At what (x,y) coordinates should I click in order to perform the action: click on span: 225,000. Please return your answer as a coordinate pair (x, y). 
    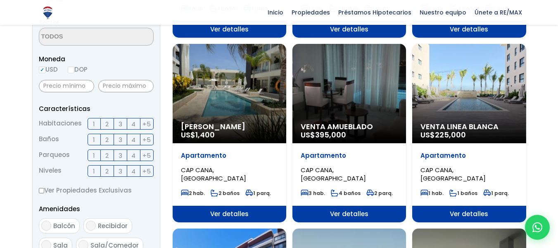
    Looking at the image, I should click on (450, 134).